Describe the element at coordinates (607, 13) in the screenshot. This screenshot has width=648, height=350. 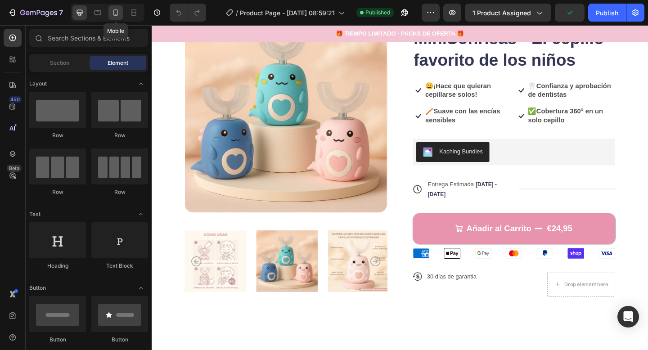
I see `button: Publish` at that location.